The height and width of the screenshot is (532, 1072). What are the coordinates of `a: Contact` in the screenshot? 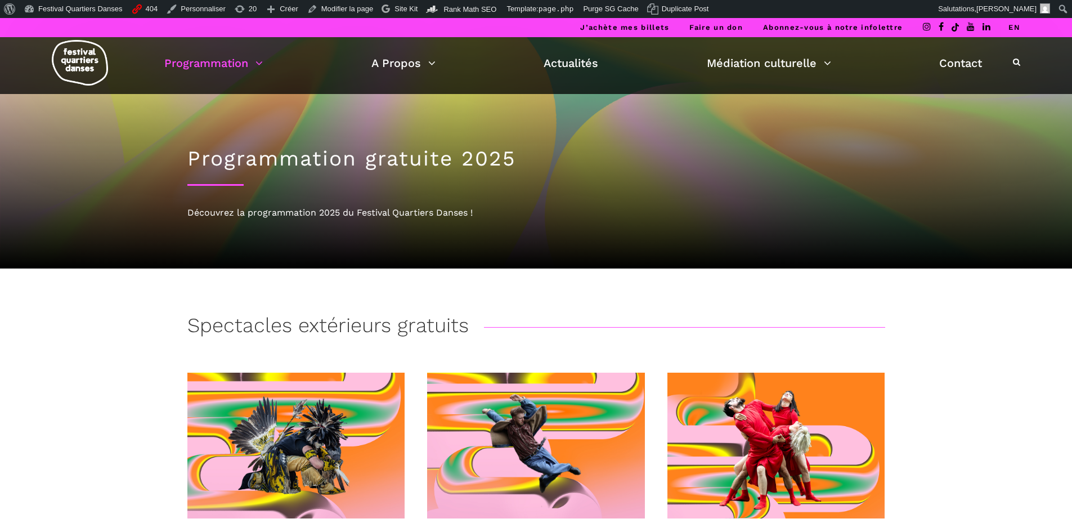 It's located at (961, 63).